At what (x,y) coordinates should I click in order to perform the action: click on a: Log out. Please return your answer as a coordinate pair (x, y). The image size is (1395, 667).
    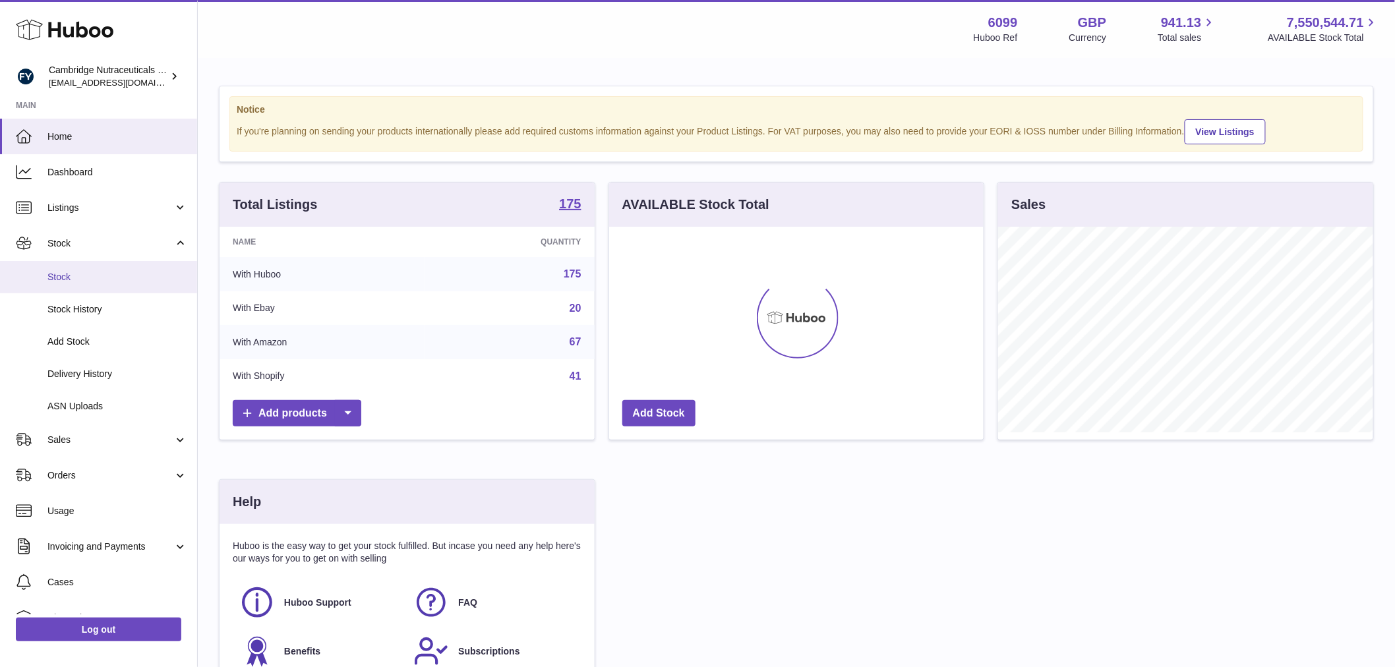
    Looking at the image, I should click on (98, 630).